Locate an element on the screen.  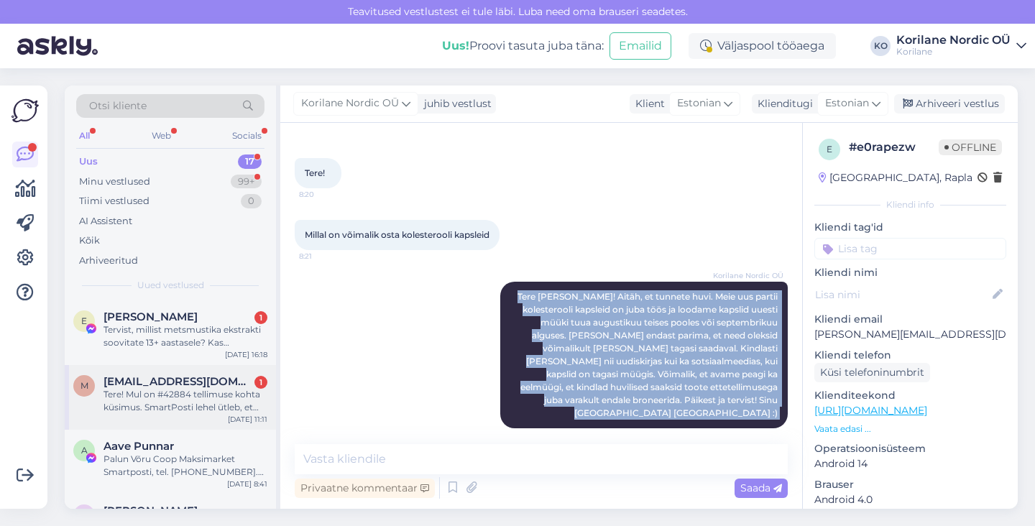
img: Askly Logo is located at coordinates (25, 111).